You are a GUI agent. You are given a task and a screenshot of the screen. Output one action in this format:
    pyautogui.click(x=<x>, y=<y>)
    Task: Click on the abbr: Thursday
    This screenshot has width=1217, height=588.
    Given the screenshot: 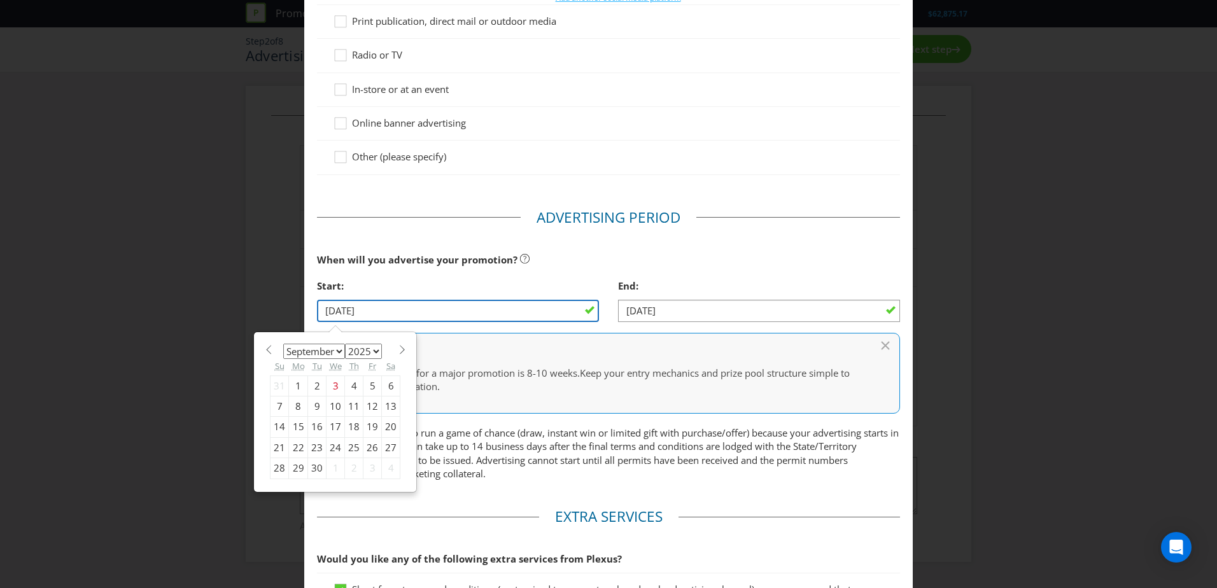 What is the action you would take?
    pyautogui.click(x=354, y=366)
    